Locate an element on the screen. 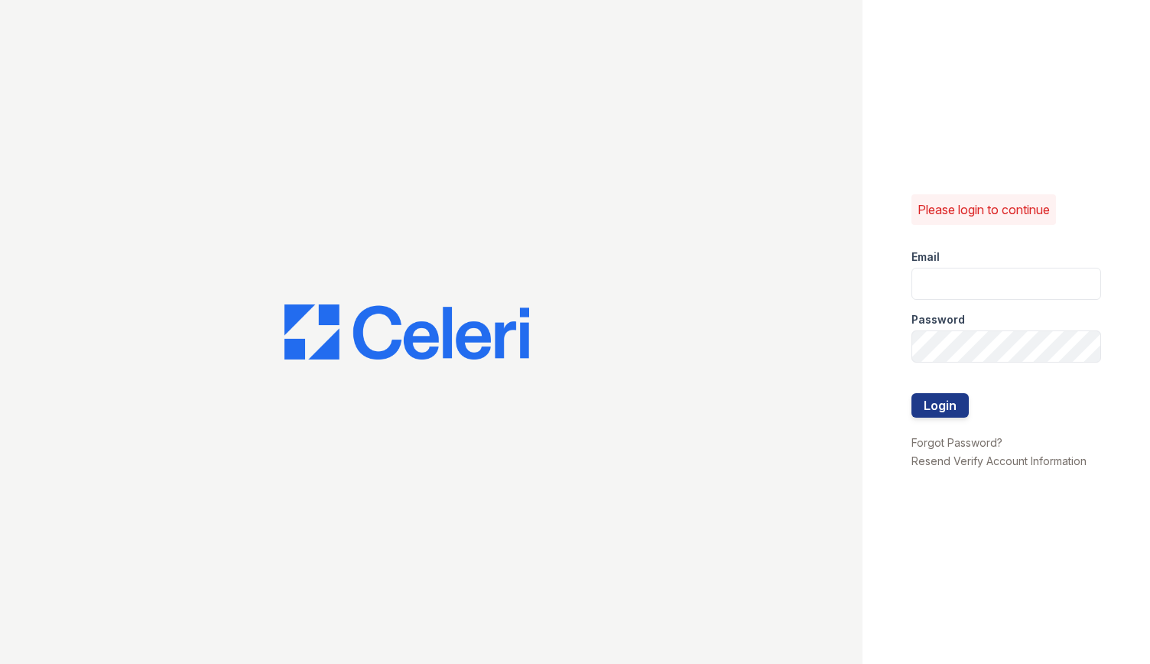 The height and width of the screenshot is (664, 1150). label: Password is located at coordinates (938, 320).